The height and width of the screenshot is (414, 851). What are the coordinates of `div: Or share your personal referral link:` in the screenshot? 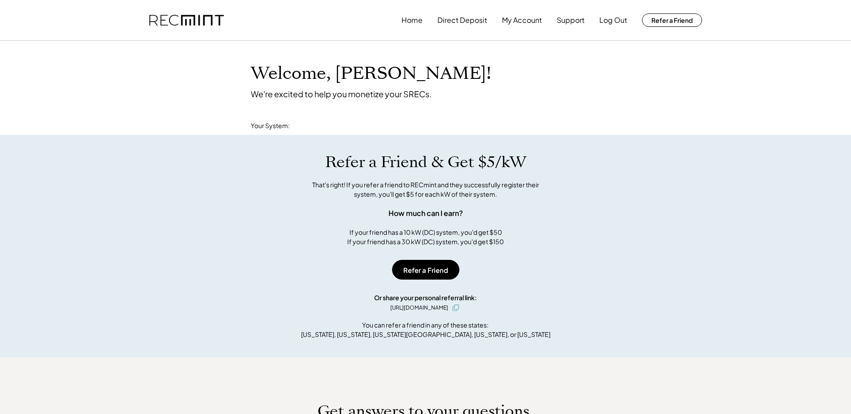 It's located at (425, 298).